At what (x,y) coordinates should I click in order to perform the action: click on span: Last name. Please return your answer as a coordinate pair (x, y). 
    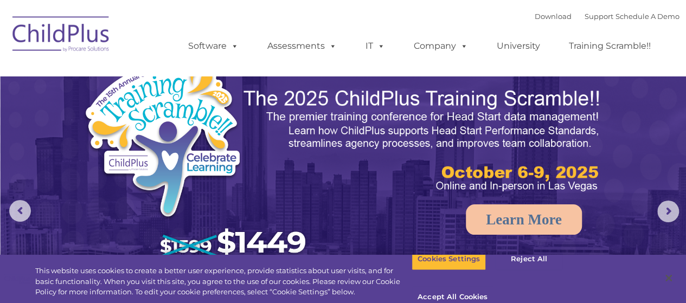
    Looking at the image, I should click on (167, 75).